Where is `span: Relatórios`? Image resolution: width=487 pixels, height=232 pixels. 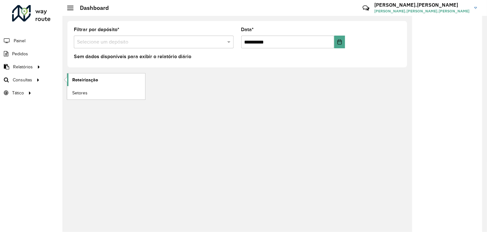
span: Relatórios is located at coordinates (23, 67).